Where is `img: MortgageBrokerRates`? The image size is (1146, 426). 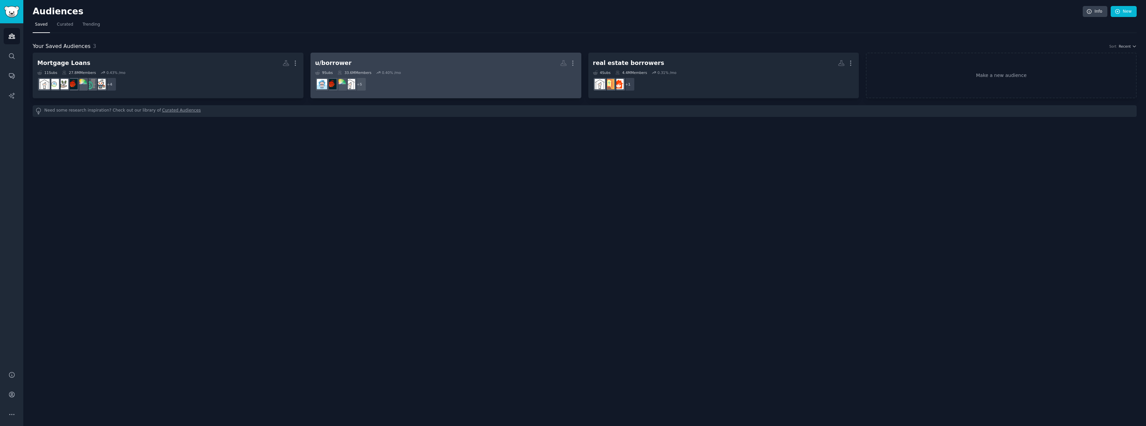 img: MortgageBrokerRates is located at coordinates (322, 84).